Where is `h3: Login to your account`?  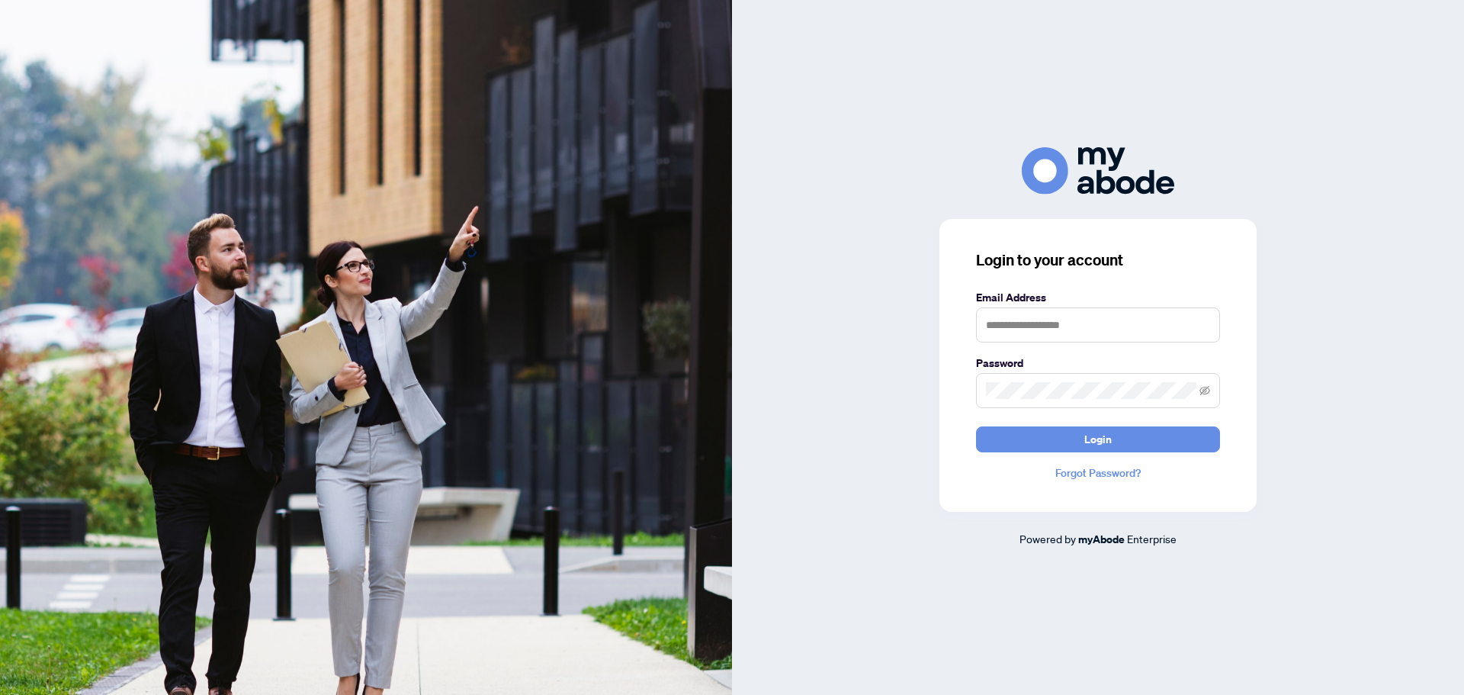 h3: Login to your account is located at coordinates (1098, 260).